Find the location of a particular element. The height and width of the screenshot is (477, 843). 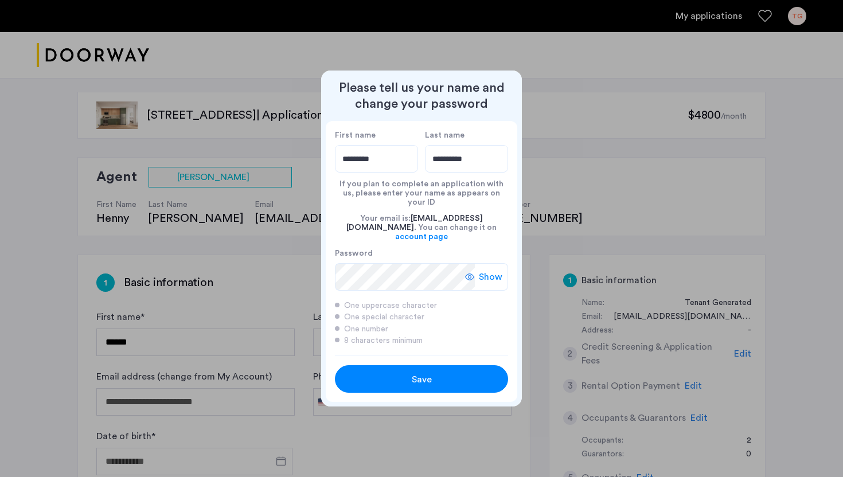

label: Last name is located at coordinates (466, 135).